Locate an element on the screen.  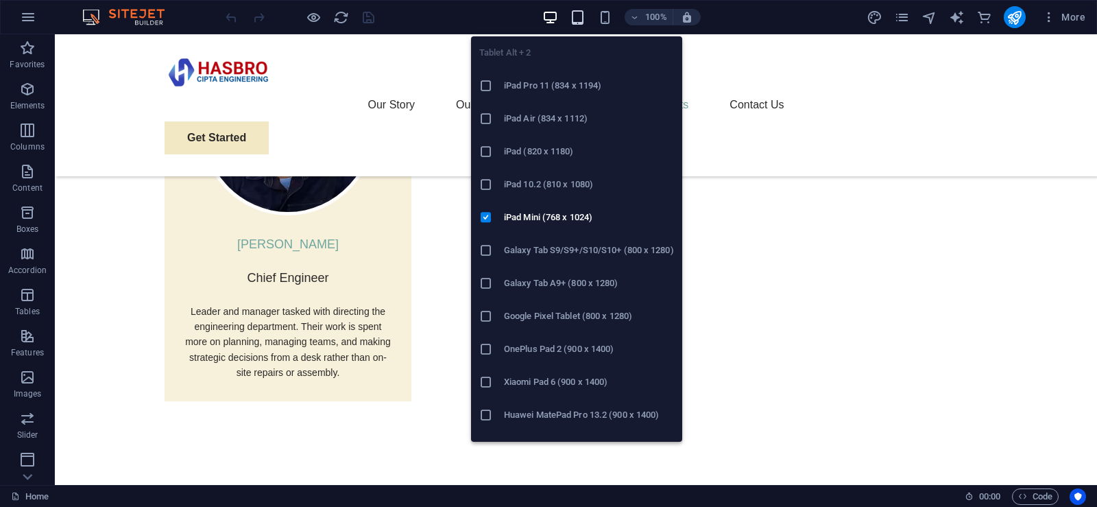
i: On resize automatically adjust zoom level to fit chosen device. is located at coordinates (687, 17).